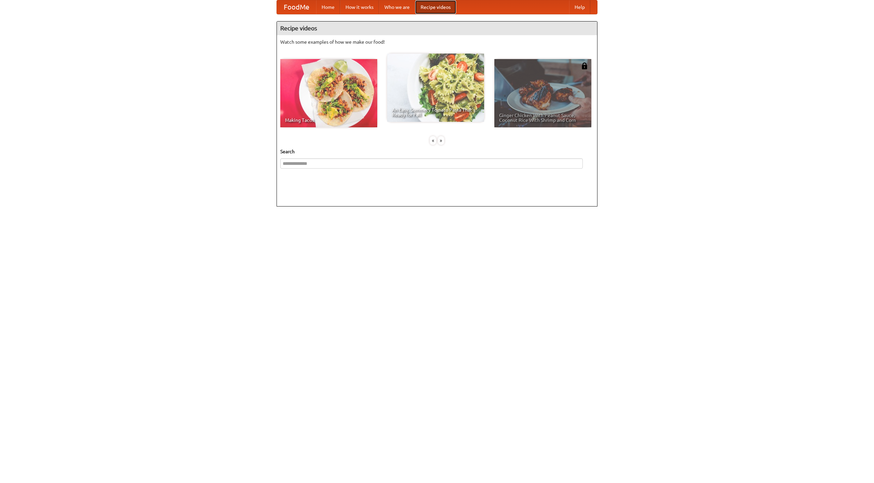 This screenshot has width=874, height=483. Describe the element at coordinates (580, 7) in the screenshot. I see `a: Help` at that location.